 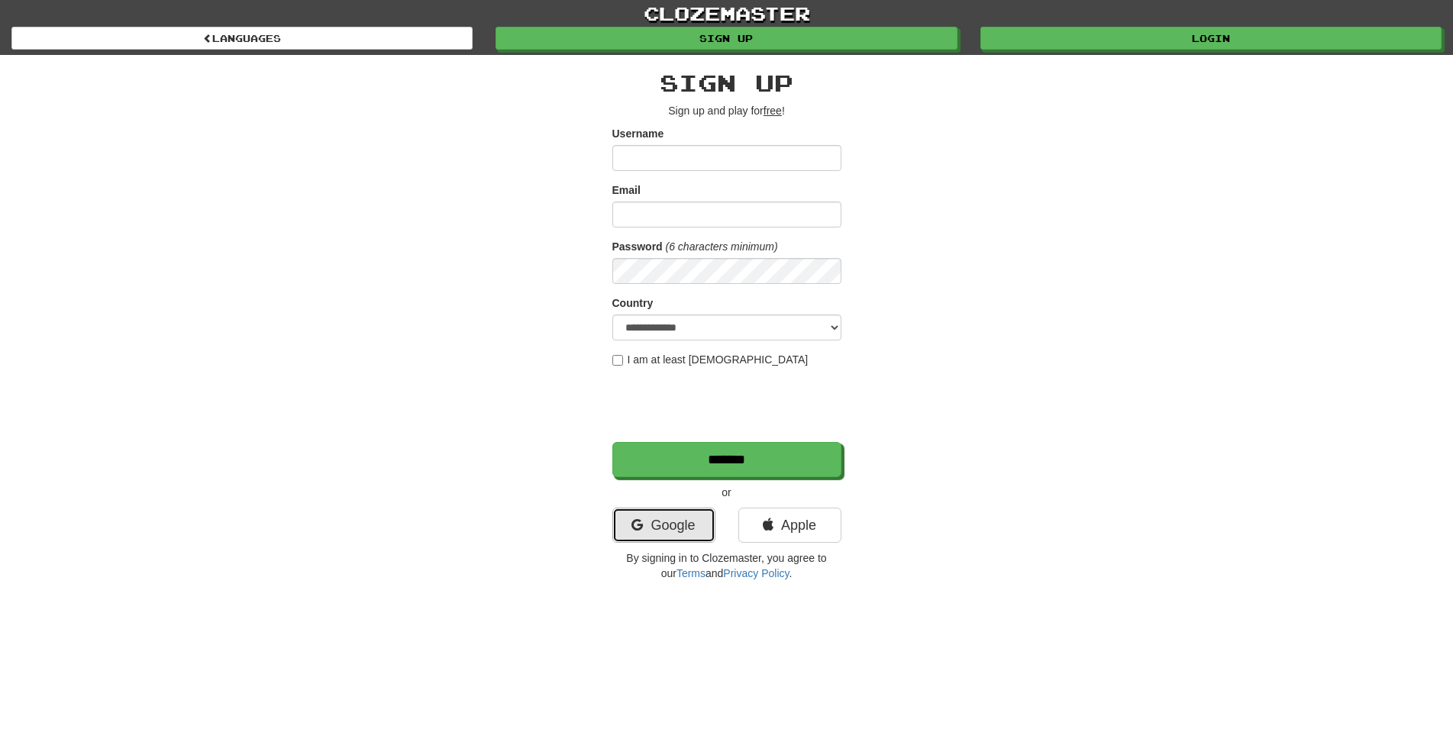 I want to click on label: Email, so click(x=626, y=190).